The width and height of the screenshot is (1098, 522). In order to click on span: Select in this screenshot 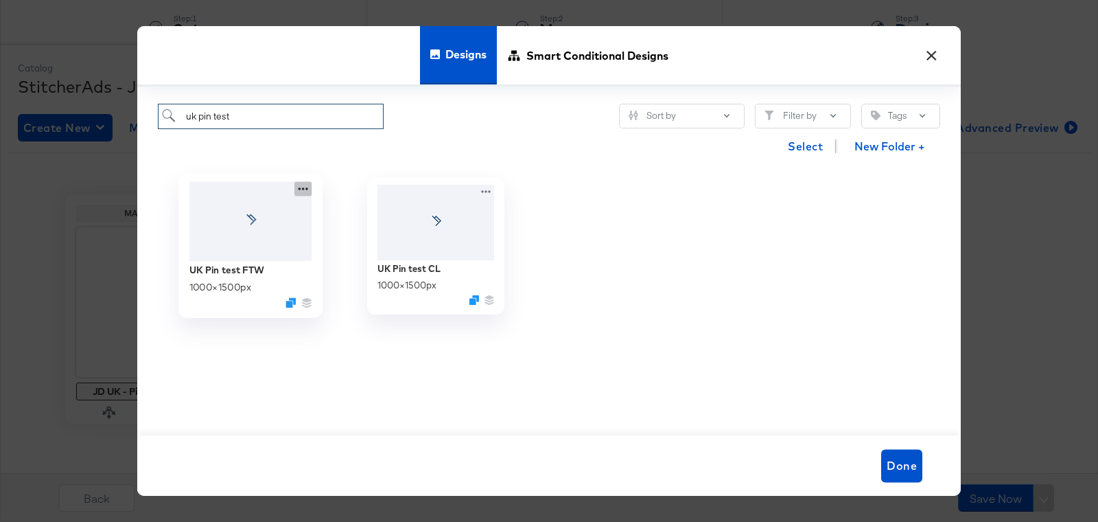, I will do `click(805, 146)`.